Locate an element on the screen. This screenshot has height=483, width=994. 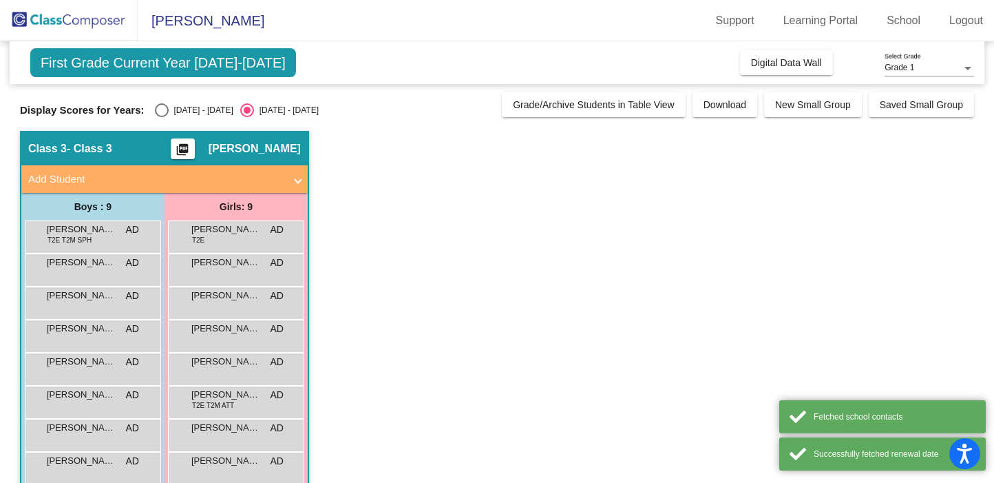
a: Logout is located at coordinates (966, 21).